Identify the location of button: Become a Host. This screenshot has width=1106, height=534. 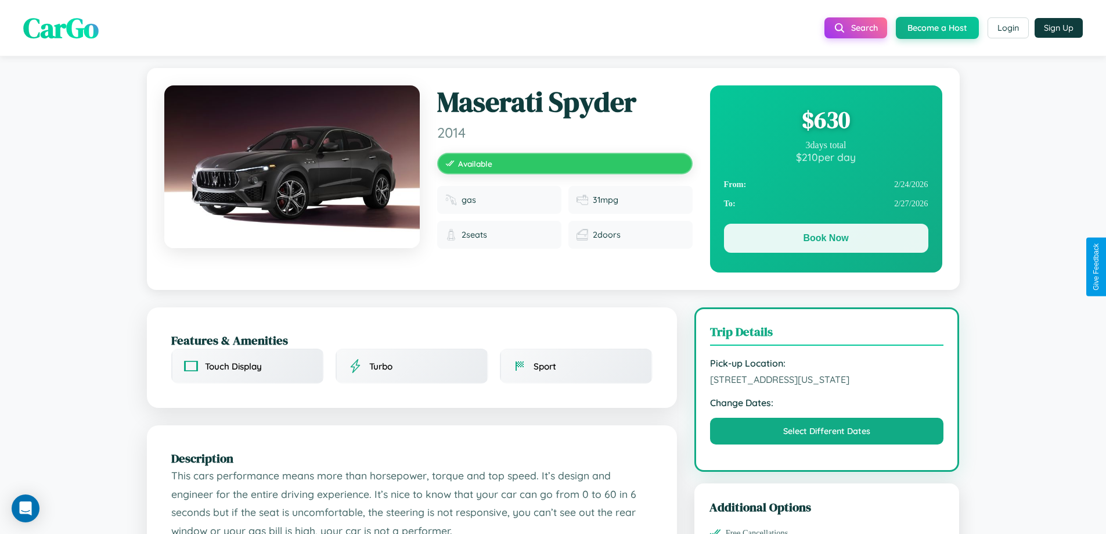
(937, 28).